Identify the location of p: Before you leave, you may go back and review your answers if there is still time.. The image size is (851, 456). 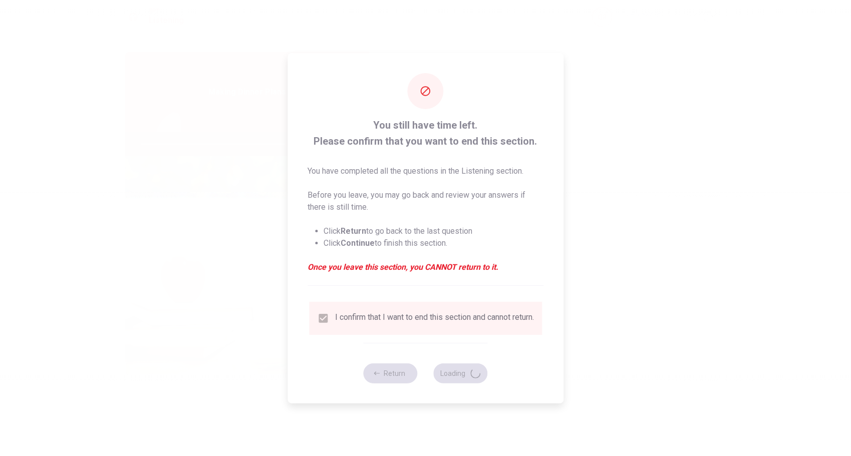
(425, 201).